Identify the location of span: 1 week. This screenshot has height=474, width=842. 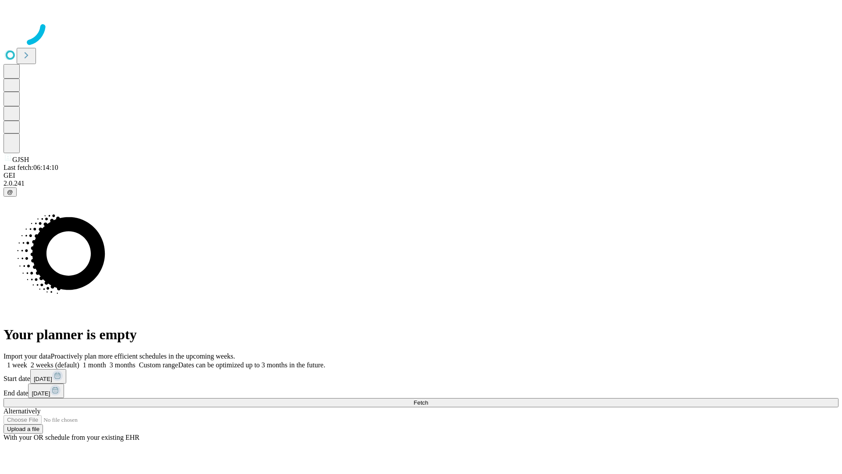
(17, 365).